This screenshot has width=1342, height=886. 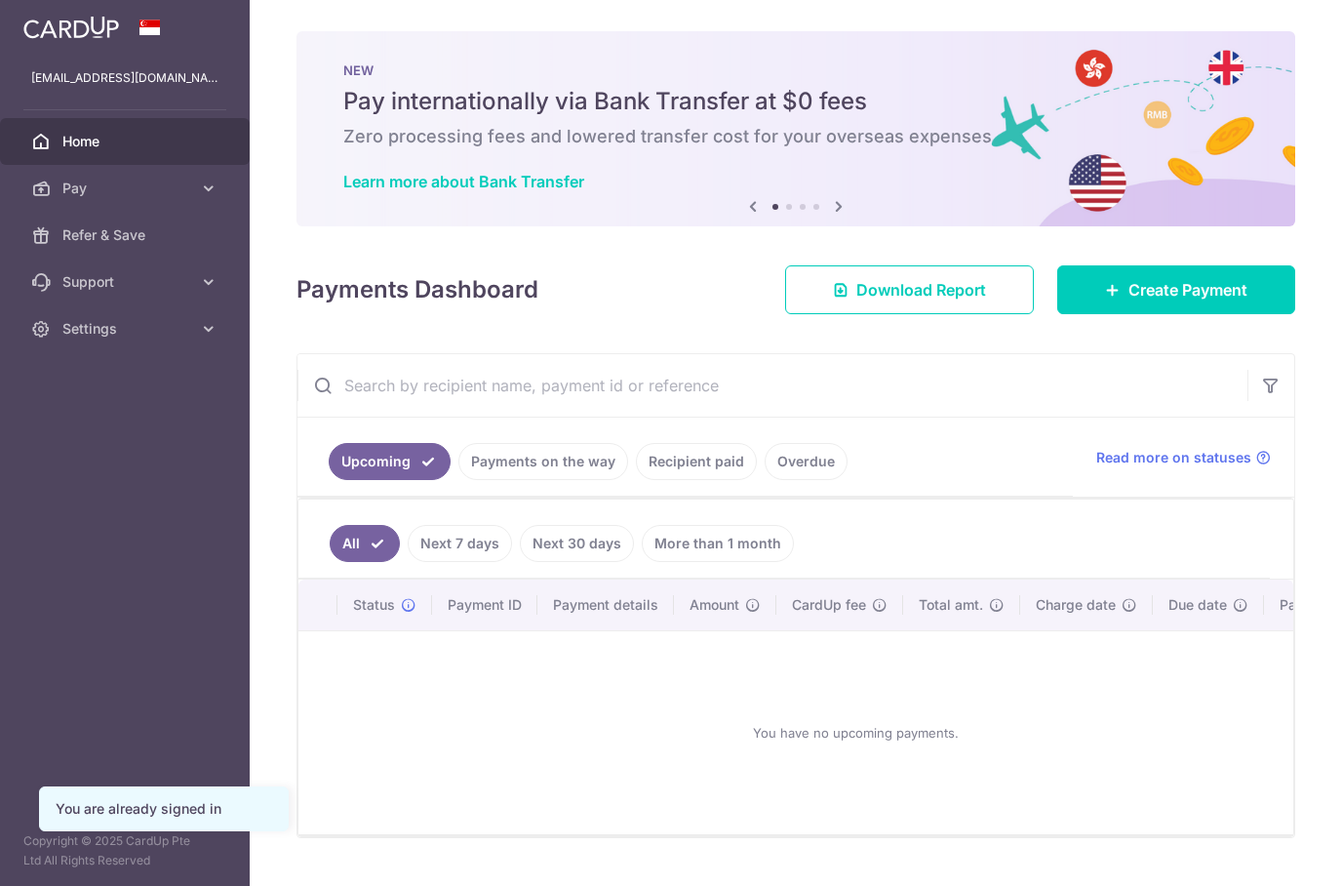 What do you see at coordinates (951, 605) in the screenshot?
I see `span: Total amt.` at bounding box center [951, 605].